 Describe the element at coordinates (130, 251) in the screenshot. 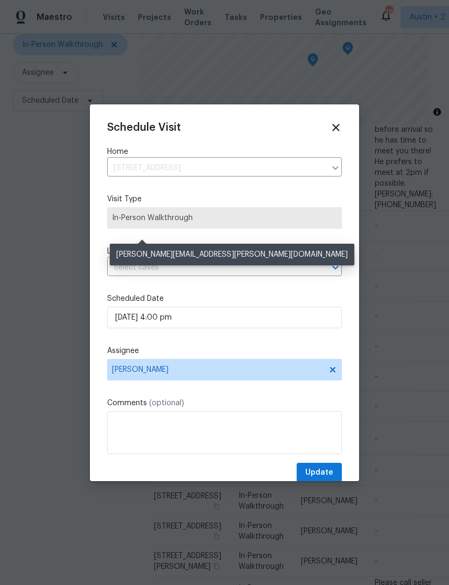

I see `span: Linked Cases` at that location.